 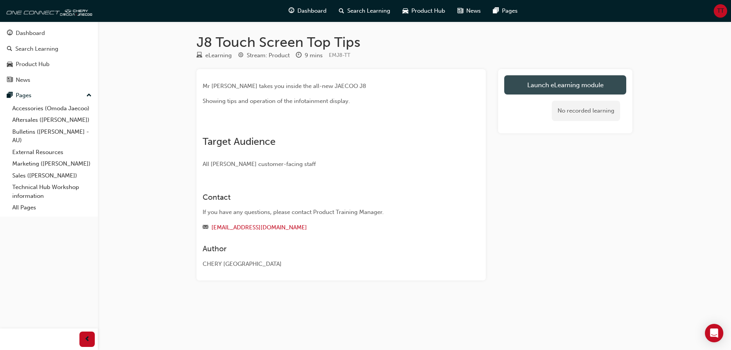 What do you see at coordinates (314, 55) in the screenshot?
I see `div: 9 mins` at bounding box center [314, 55].